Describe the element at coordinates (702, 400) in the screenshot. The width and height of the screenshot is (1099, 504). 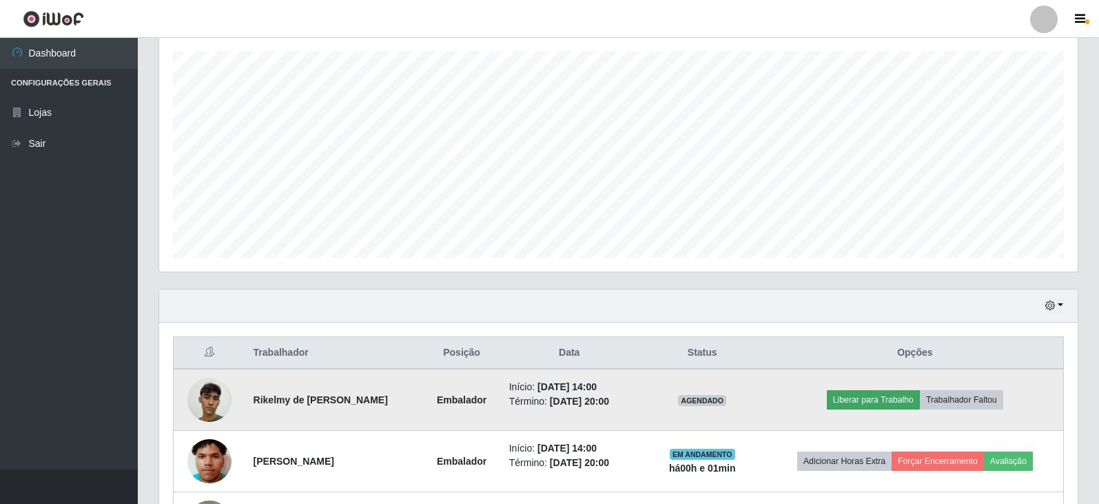
I see `span: AGENDADO` at that location.